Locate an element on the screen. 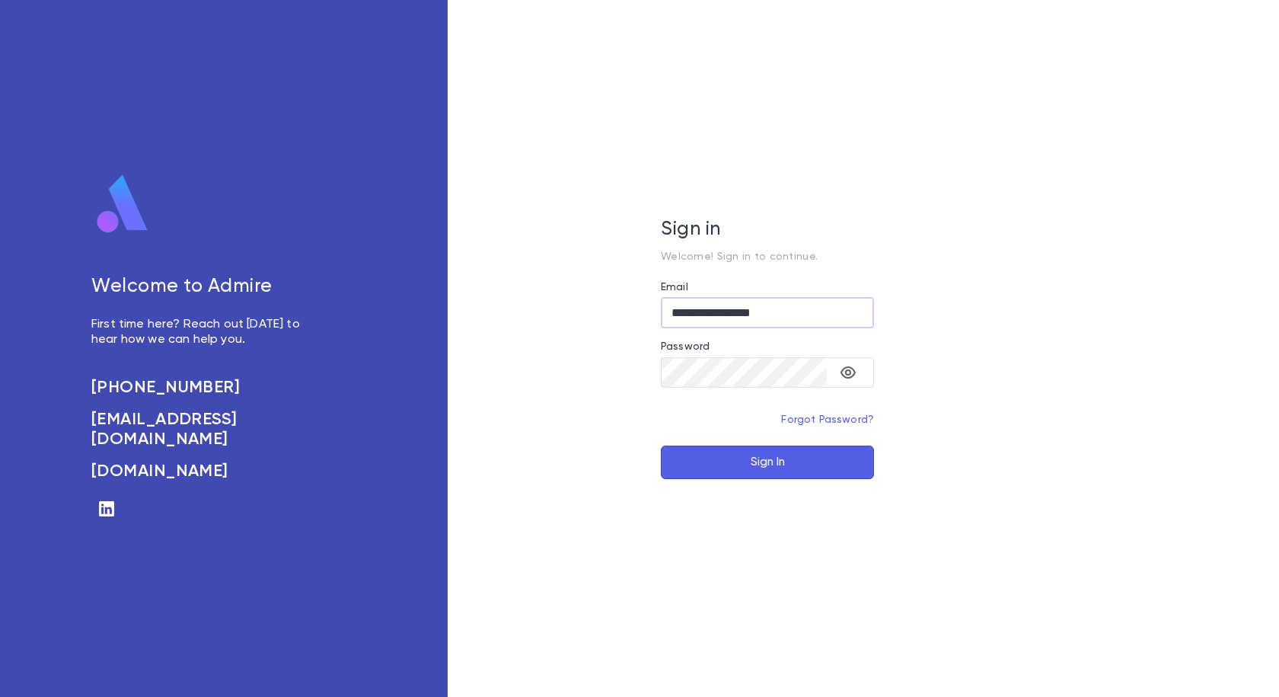 This screenshot has width=1279, height=697. a: Forgot Password? is located at coordinates (828, 419).